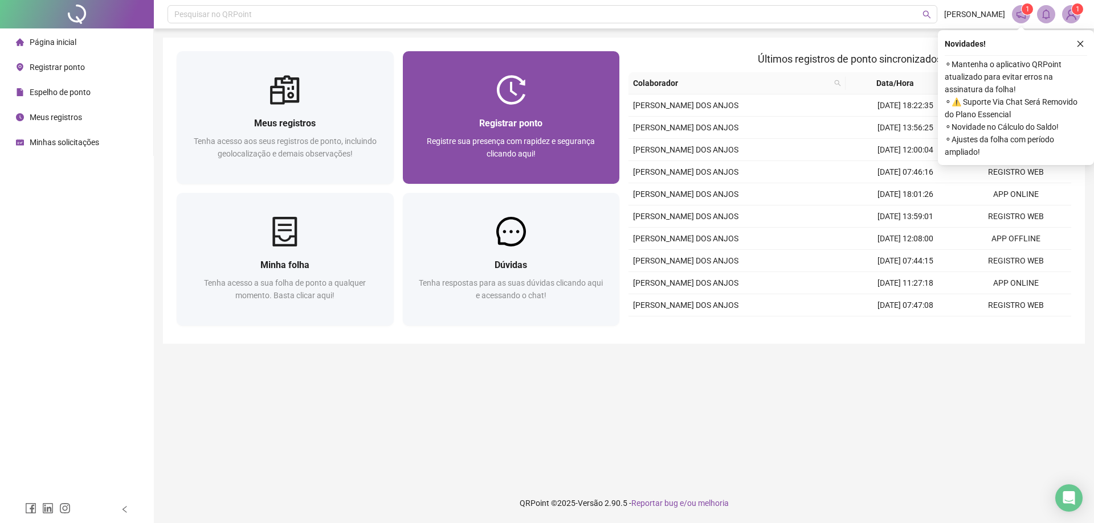 The image size is (1094, 523). I want to click on span: facebook, so click(31, 509).